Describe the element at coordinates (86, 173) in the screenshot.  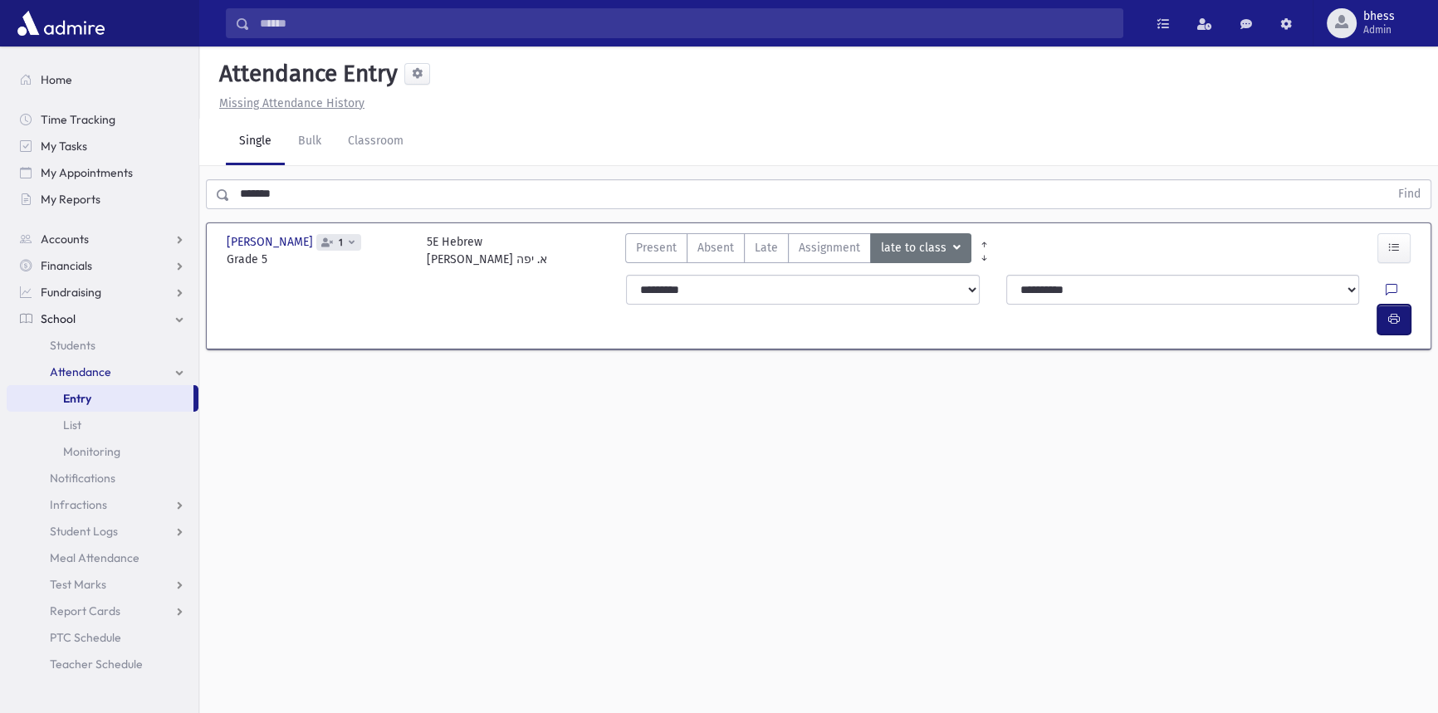
I see `span: My Appointments` at that location.